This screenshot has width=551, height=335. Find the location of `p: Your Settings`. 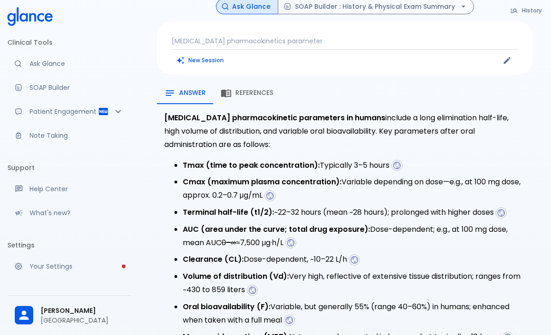

p: Your Settings is located at coordinates (77, 267).